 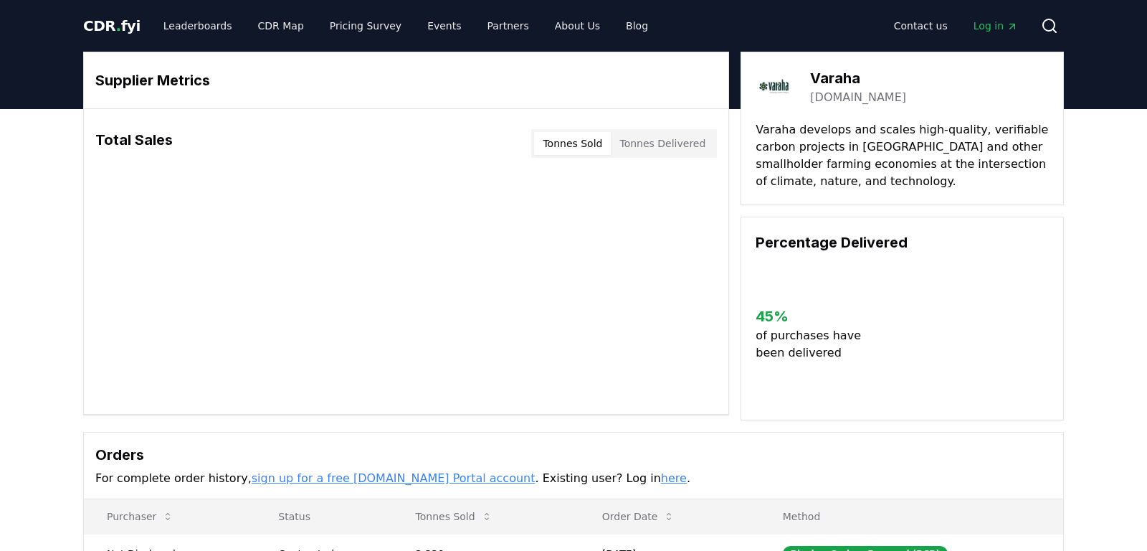 I want to click on a: Leaderboards, so click(x=198, y=26).